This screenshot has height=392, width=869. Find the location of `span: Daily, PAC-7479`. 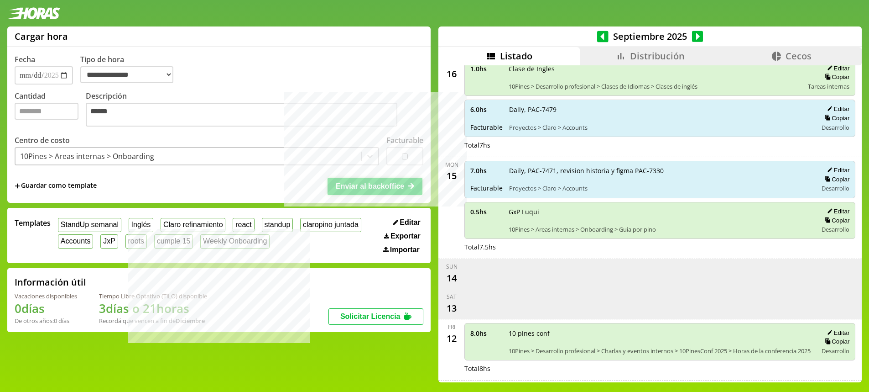

span: Daily, PAC-7479 is located at coordinates (660, 109).